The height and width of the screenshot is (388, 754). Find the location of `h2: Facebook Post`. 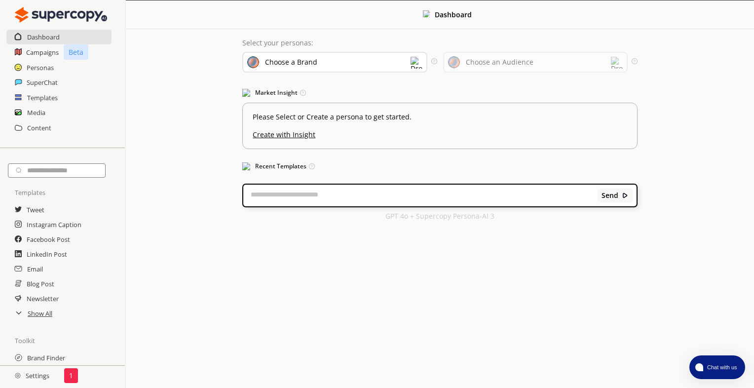

h2: Facebook Post is located at coordinates (48, 239).